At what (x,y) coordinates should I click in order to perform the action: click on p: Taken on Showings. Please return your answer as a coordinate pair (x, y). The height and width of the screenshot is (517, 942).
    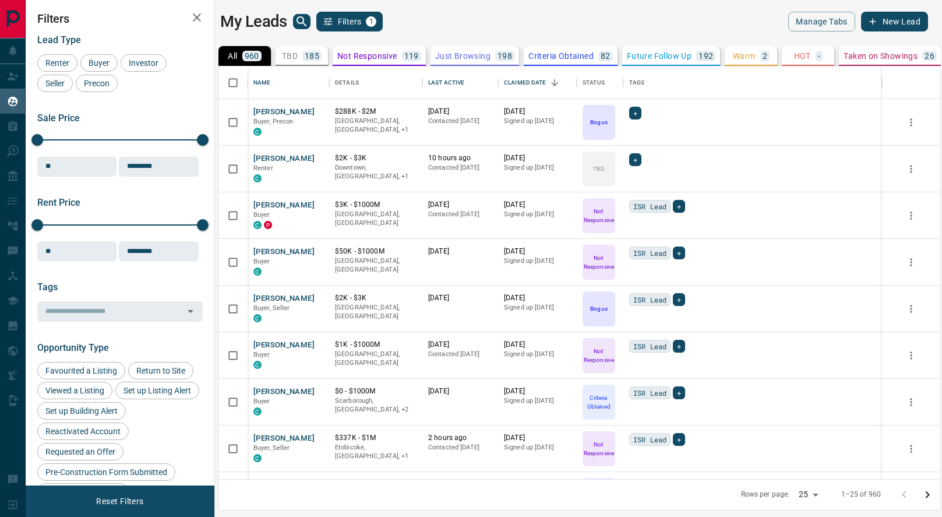
    Looking at the image, I should click on (881, 56).